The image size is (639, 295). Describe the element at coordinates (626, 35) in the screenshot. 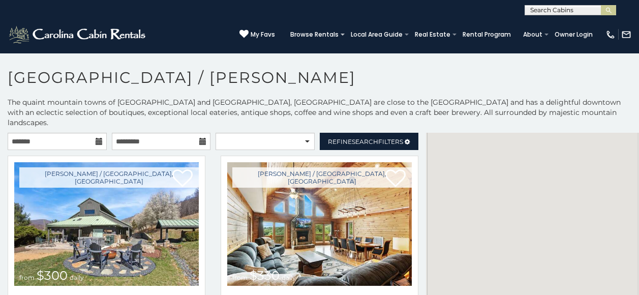

I see `img: mail-regular-white.png` at that location.